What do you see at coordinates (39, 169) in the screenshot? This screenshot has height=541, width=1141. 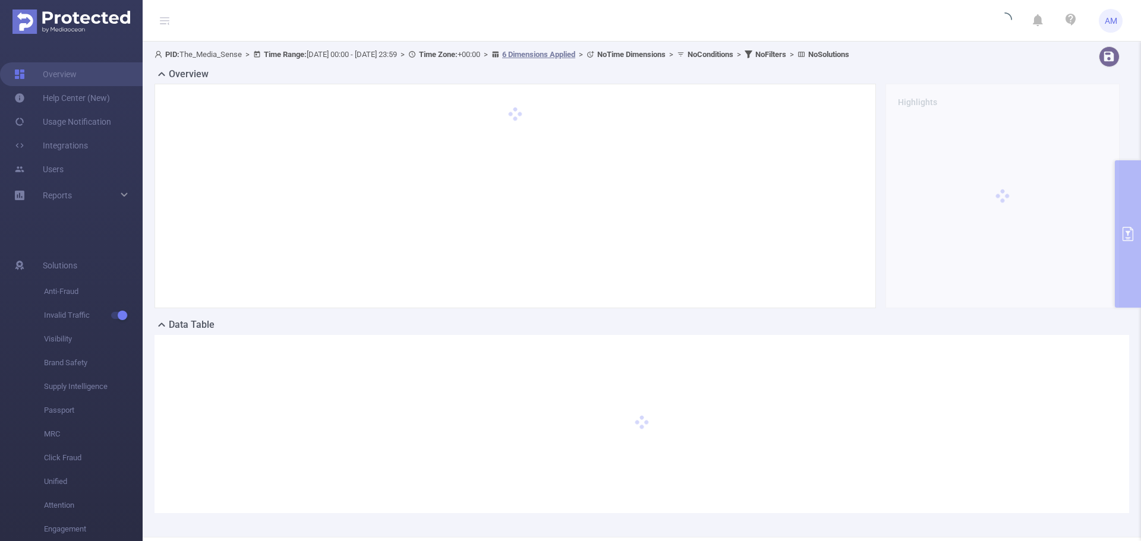 I see `a: Users` at bounding box center [39, 169].